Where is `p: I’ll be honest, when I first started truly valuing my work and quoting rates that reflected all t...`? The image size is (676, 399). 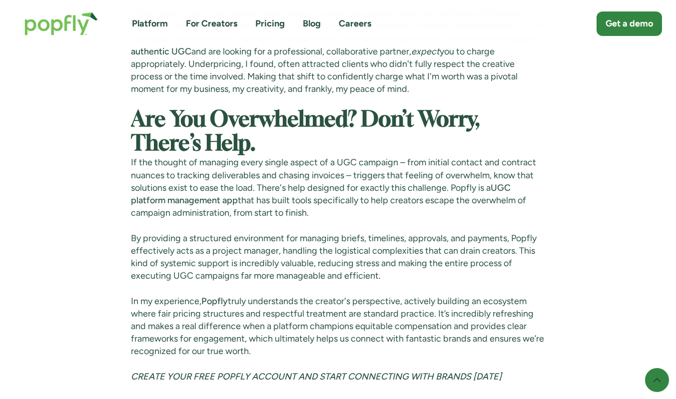
p: I’ll be honest, when I first started truly valuing my work and quoting rates that reflected all t... is located at coordinates (338, 51).